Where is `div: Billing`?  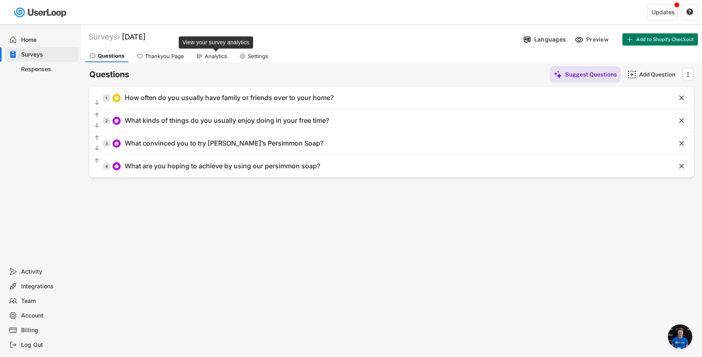
div: Billing is located at coordinates (48, 330).